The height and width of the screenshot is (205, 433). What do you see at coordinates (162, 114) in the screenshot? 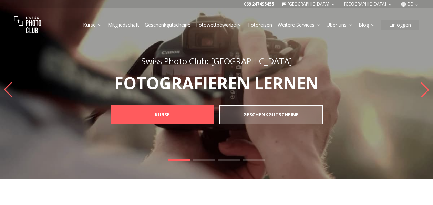
I see `a: KURSE` at bounding box center [162, 114].